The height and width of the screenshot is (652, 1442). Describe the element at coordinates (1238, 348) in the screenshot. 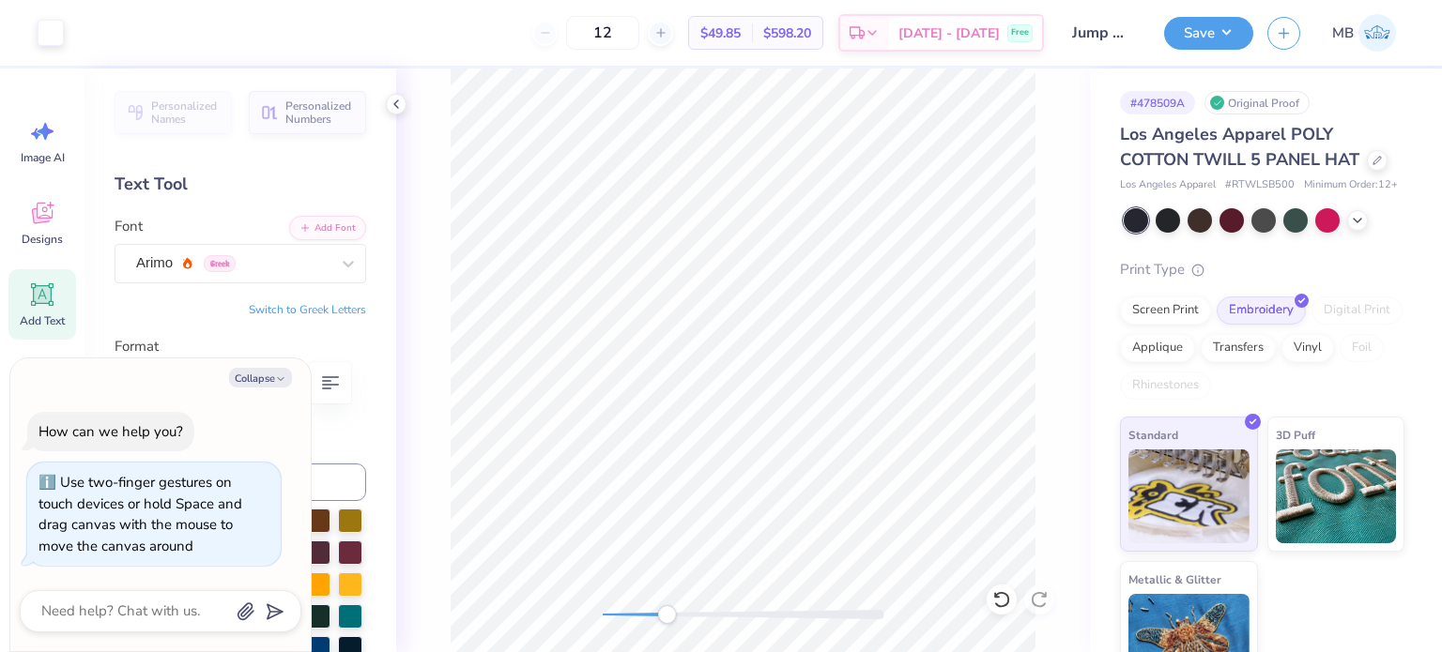

I see `div: Transfers` at that location.